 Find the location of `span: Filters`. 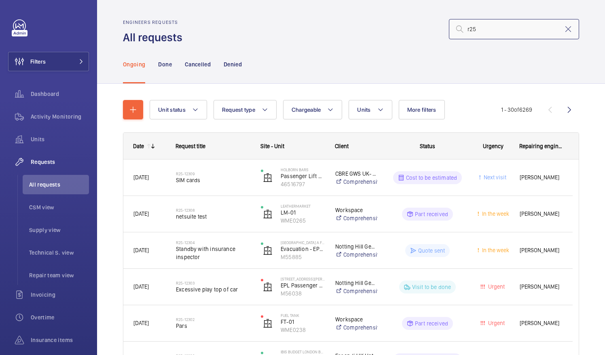

span: Filters is located at coordinates (38, 61).